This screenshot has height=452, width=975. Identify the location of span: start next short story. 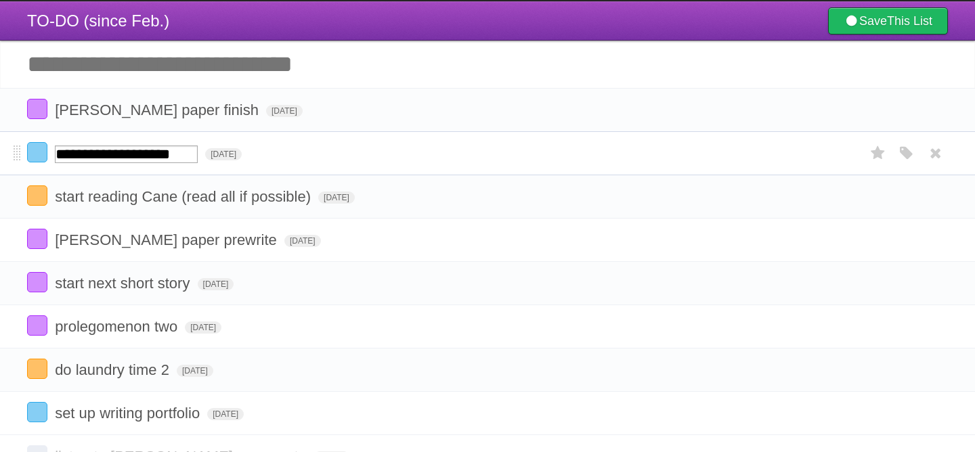
(124, 283).